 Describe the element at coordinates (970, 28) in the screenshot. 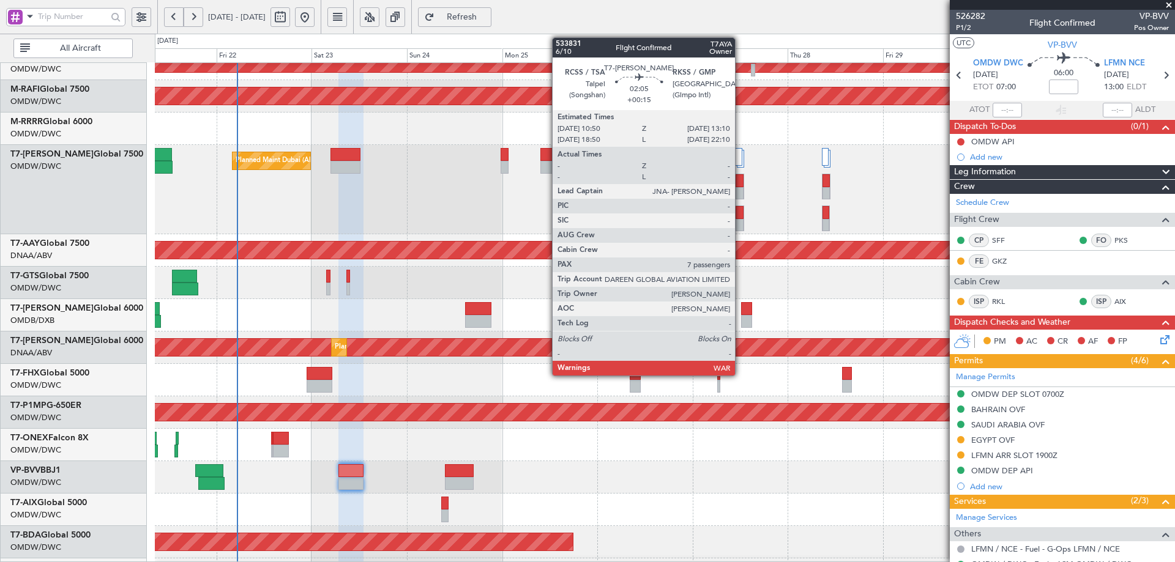

I see `span: P1/2` at that location.